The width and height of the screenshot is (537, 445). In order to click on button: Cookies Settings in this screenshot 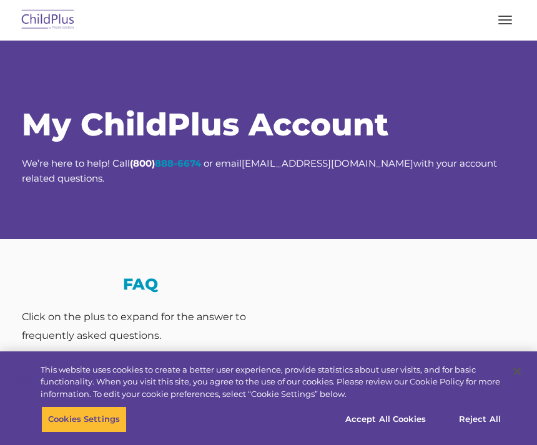, I will do `click(84, 420)`.